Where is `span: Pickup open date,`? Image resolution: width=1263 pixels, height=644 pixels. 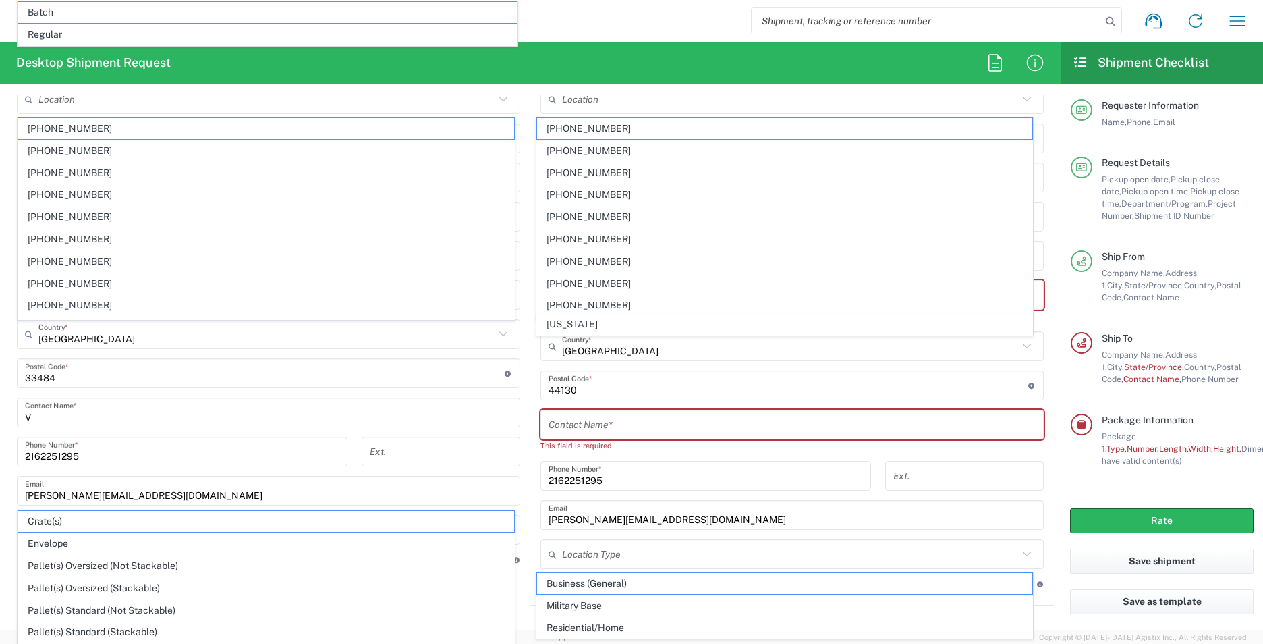
span: Pickup open date, is located at coordinates (1136, 179).